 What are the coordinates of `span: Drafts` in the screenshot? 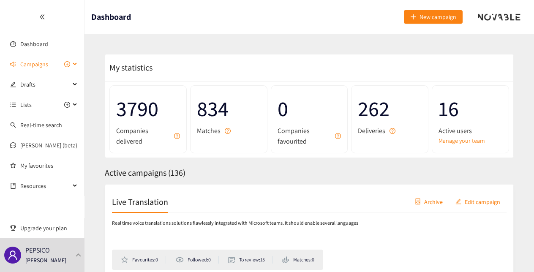 It's located at (45, 84).